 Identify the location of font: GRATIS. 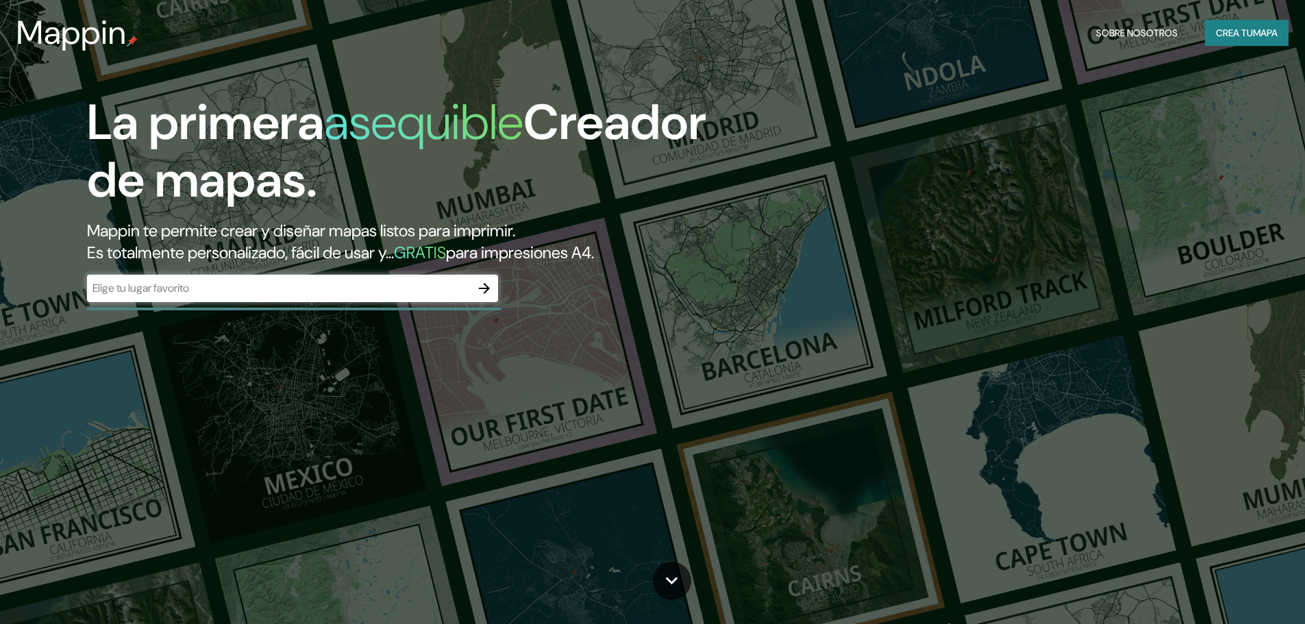
(420, 252).